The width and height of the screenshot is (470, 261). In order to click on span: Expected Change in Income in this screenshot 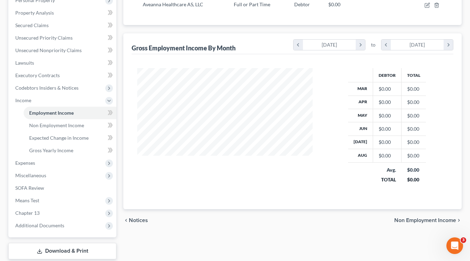, I will do `click(59, 138)`.